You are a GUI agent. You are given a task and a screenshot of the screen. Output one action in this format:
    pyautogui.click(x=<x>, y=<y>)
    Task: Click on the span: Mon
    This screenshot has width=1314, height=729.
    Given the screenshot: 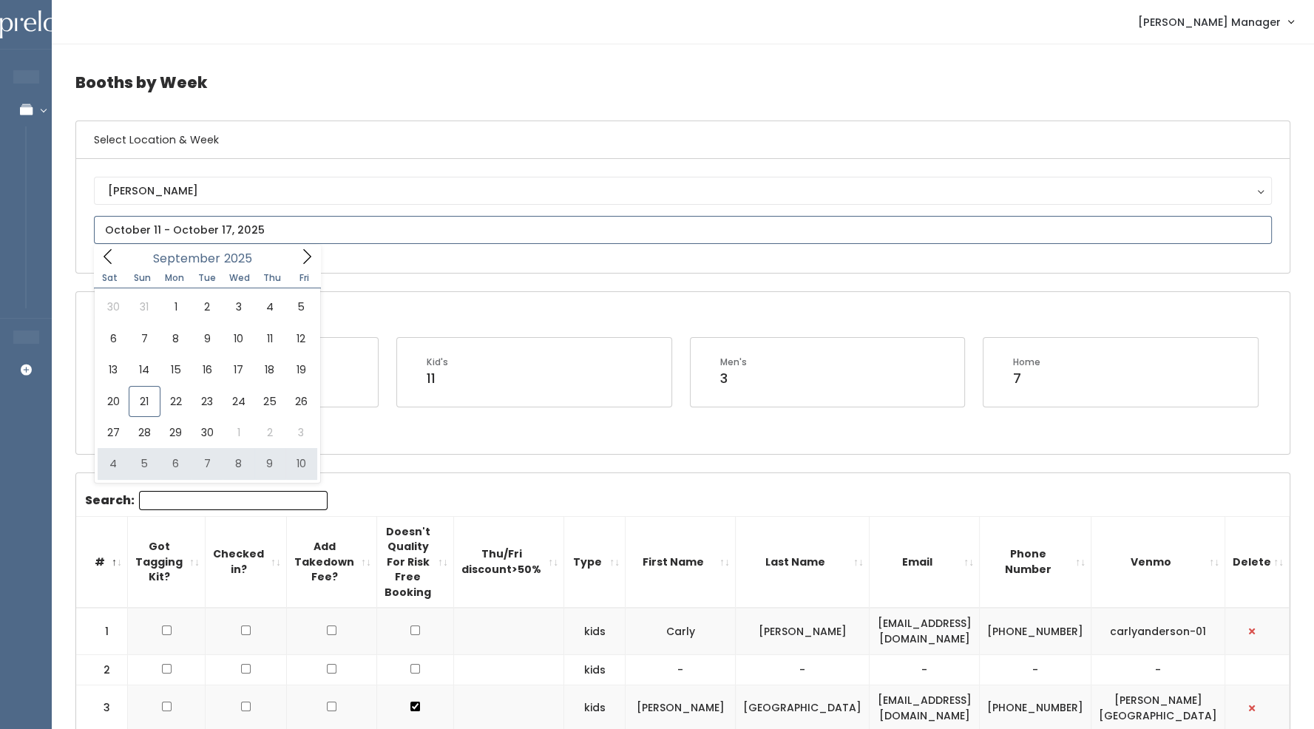 What is the action you would take?
    pyautogui.click(x=174, y=278)
    